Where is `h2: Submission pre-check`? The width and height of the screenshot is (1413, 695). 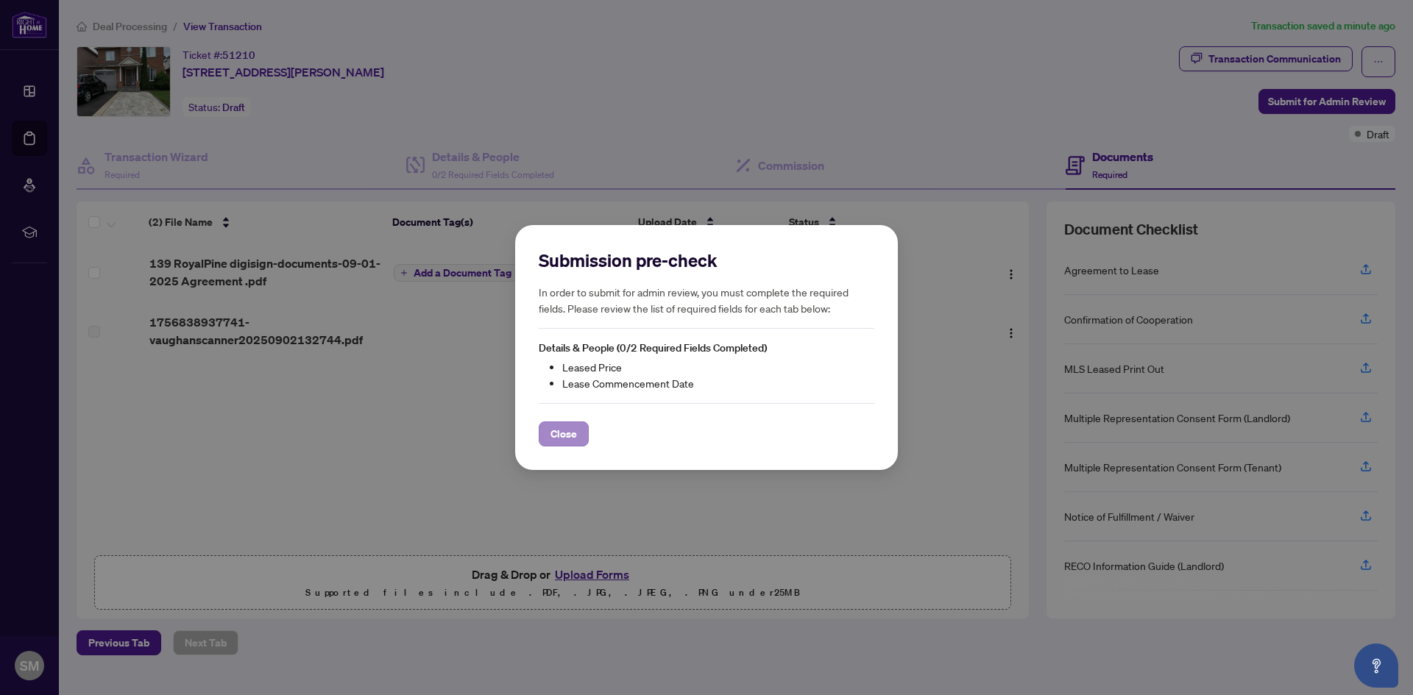
h2: Submission pre-check is located at coordinates (706, 260).